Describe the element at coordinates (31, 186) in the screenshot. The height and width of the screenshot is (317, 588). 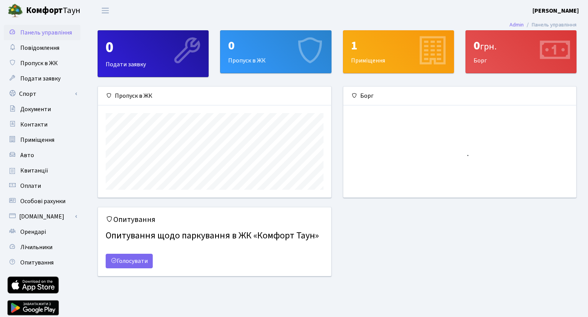
I see `span: Оплати` at that location.